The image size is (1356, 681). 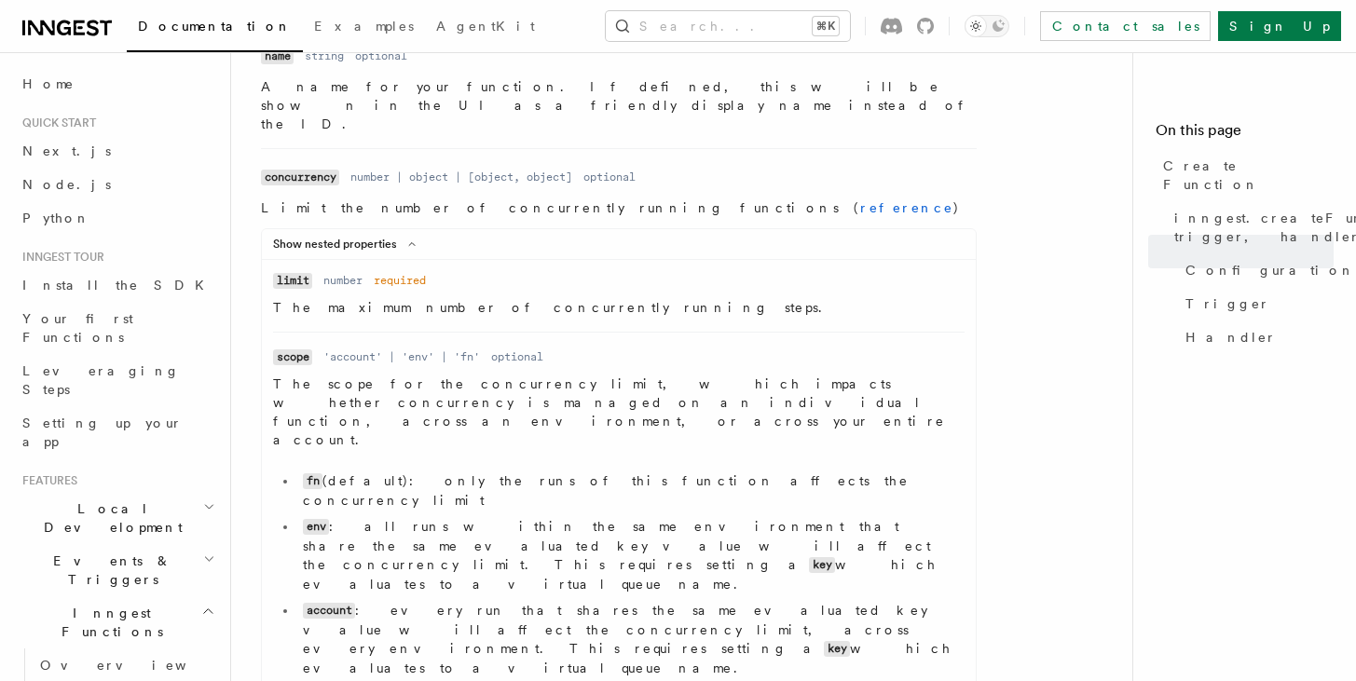 I want to click on span: Examples, so click(x=364, y=26).